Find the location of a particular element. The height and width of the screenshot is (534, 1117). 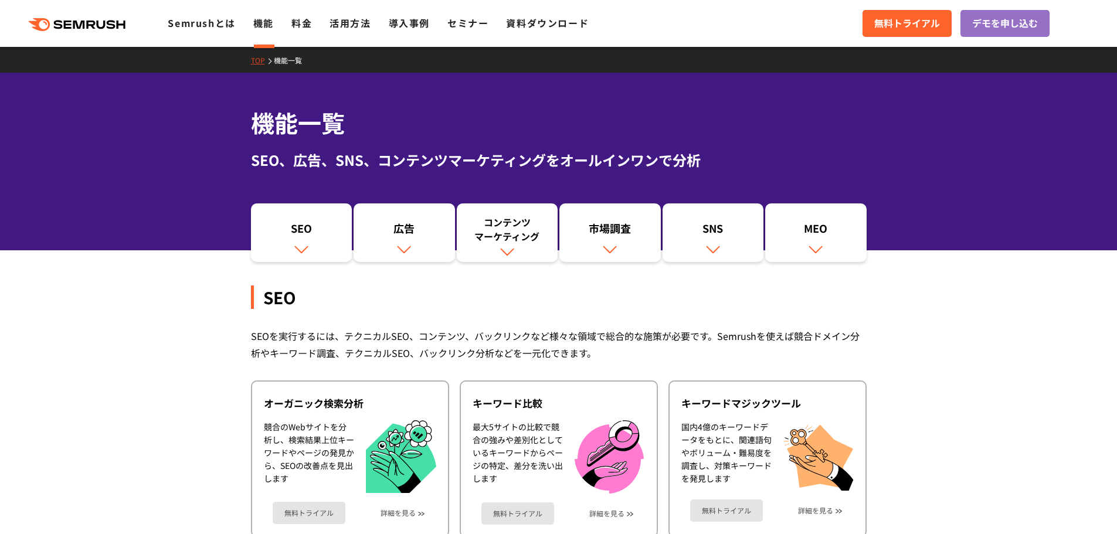

div: 国内4億のキーワードデータをもとに、関連語句やボリューム・難易度を調査し、対策キーワードを発見します is located at coordinates (727, 456).